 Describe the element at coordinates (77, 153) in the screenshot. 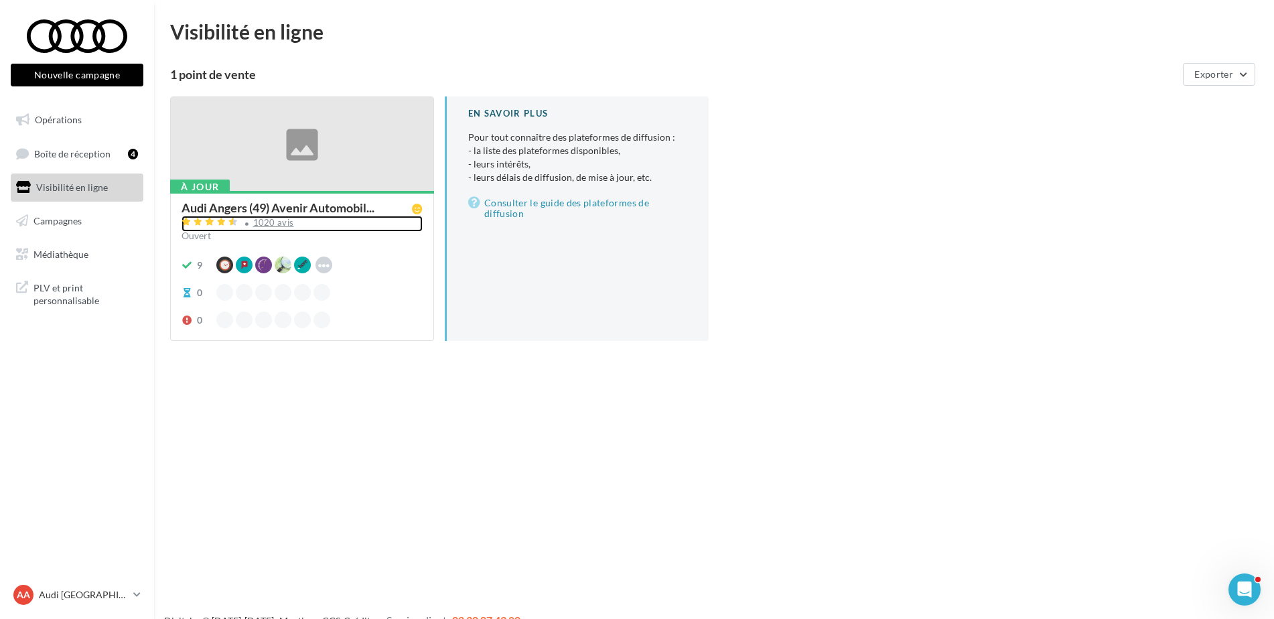

I see `a: Boîte de réception4` at that location.